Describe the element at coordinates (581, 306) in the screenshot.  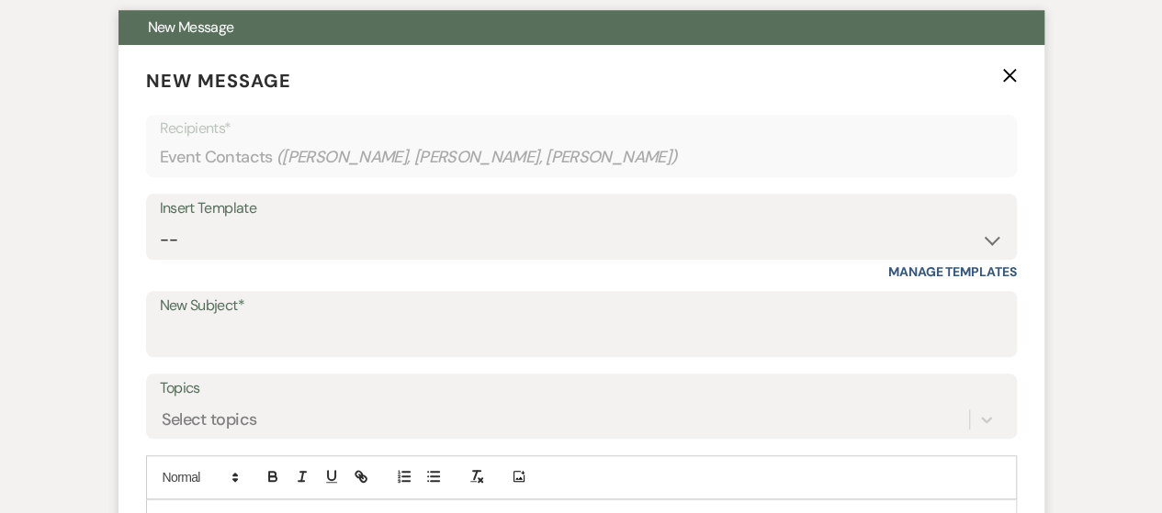
I see `label: New Subject*` at that location.